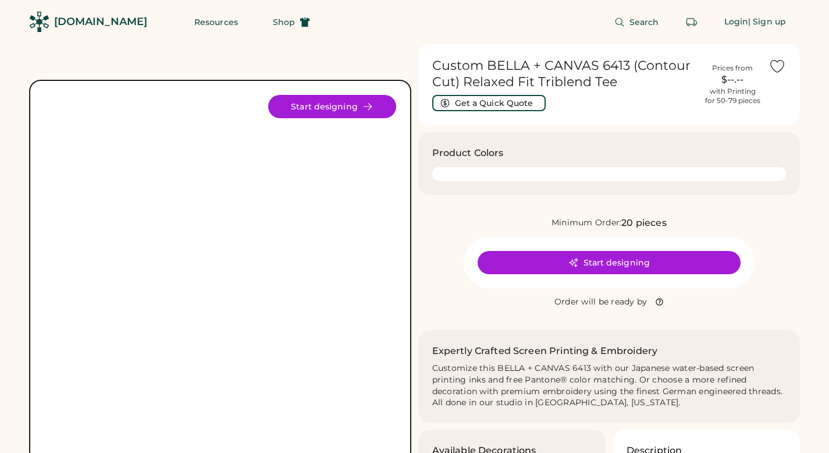 This screenshot has width=829, height=453. I want to click on div: | Sign up, so click(767, 22).